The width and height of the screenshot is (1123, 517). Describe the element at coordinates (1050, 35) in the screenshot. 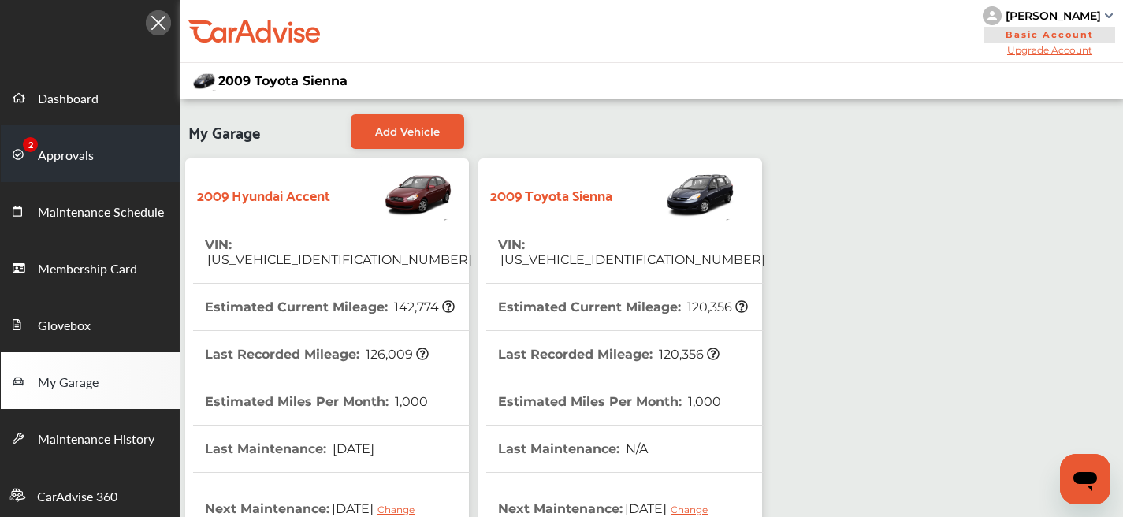

I see `span: Basic Account` at that location.